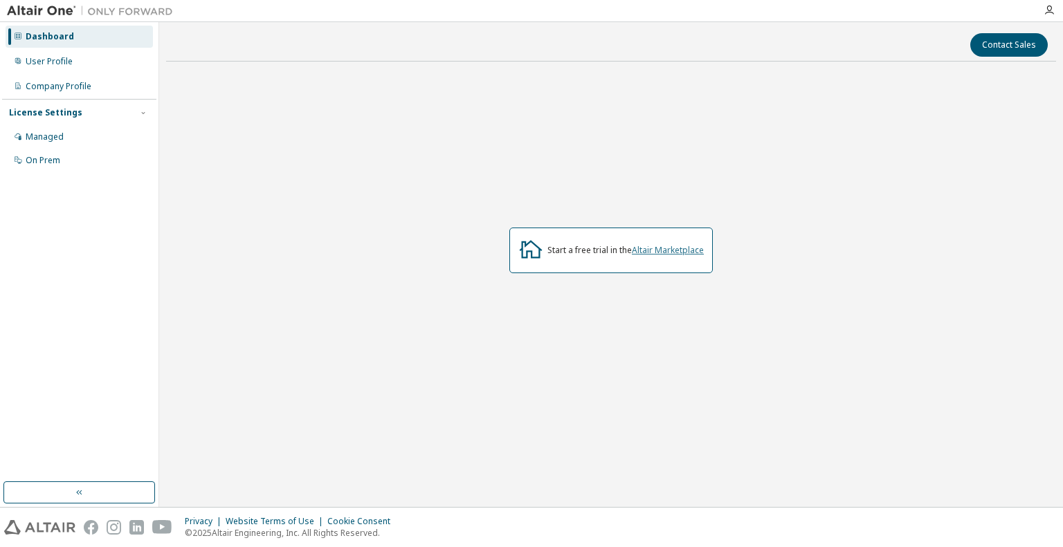  What do you see at coordinates (625, 250) in the screenshot?
I see `div: Start a free trial in the` at bounding box center [625, 250].